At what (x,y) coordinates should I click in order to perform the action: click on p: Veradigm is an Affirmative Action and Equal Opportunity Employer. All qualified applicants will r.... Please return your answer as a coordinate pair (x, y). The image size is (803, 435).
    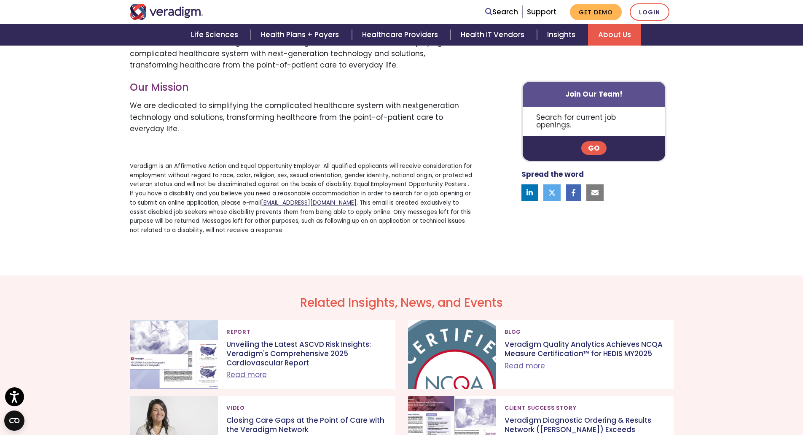
    Looking at the image, I should click on (302, 198).